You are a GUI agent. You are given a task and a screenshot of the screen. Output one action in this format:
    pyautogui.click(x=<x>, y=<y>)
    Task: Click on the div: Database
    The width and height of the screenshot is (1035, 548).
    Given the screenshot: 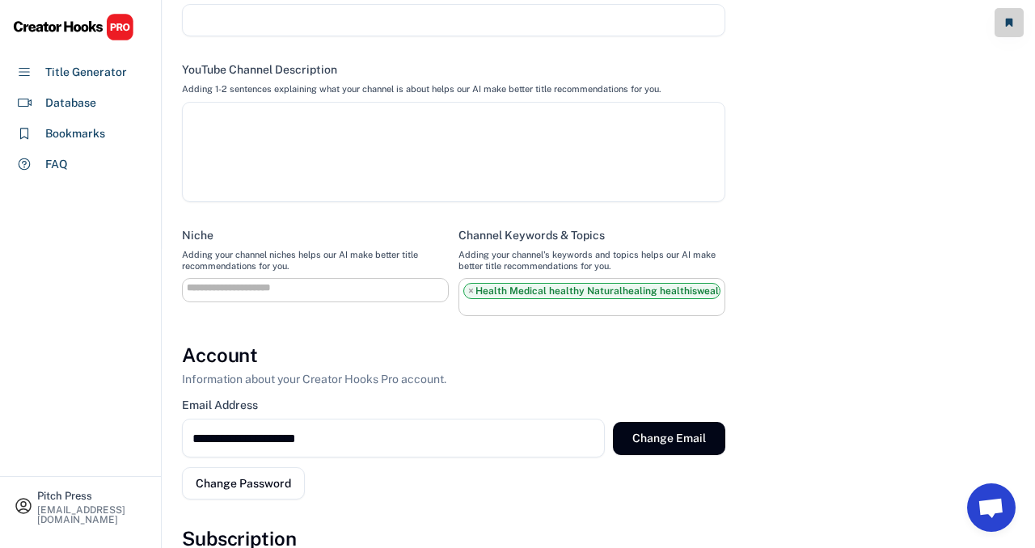 What is the action you would take?
    pyautogui.click(x=70, y=103)
    